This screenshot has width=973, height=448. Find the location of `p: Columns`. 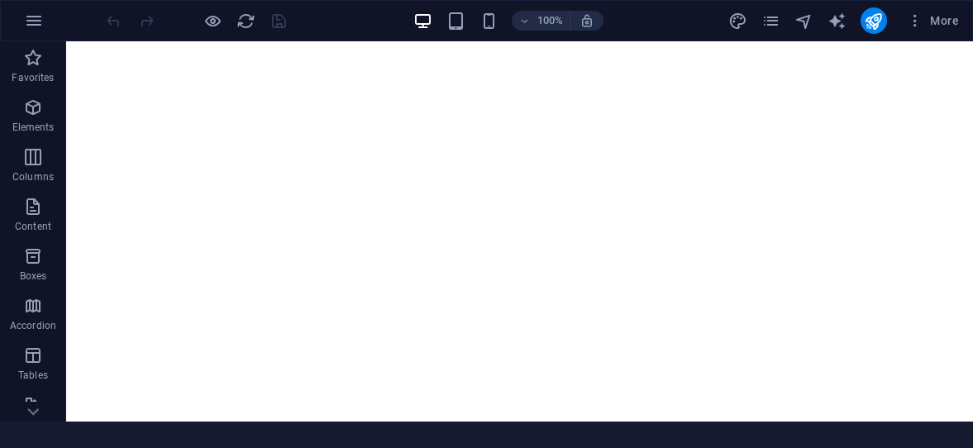

p: Columns is located at coordinates (33, 177).